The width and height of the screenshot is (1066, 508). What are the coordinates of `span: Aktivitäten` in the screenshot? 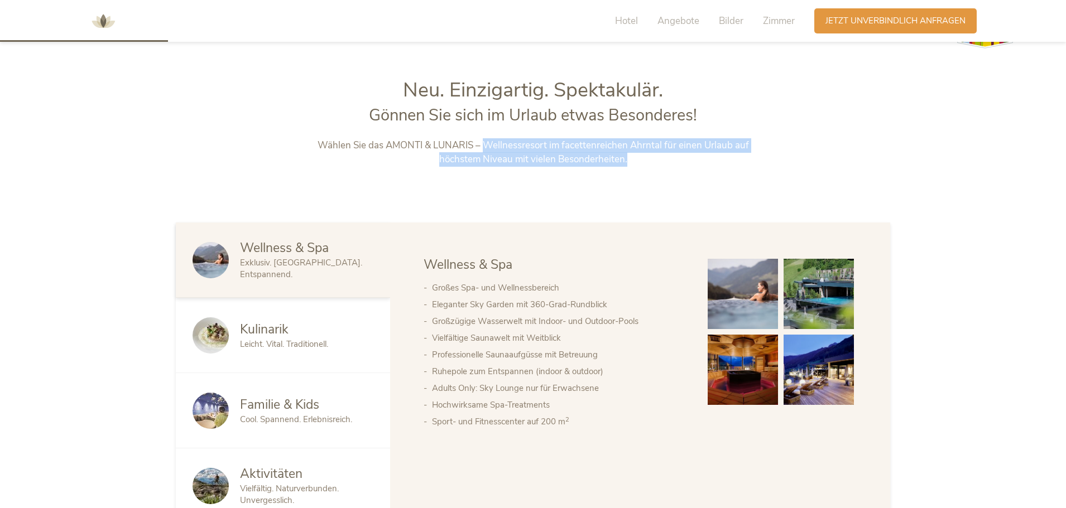 It's located at (271, 474).